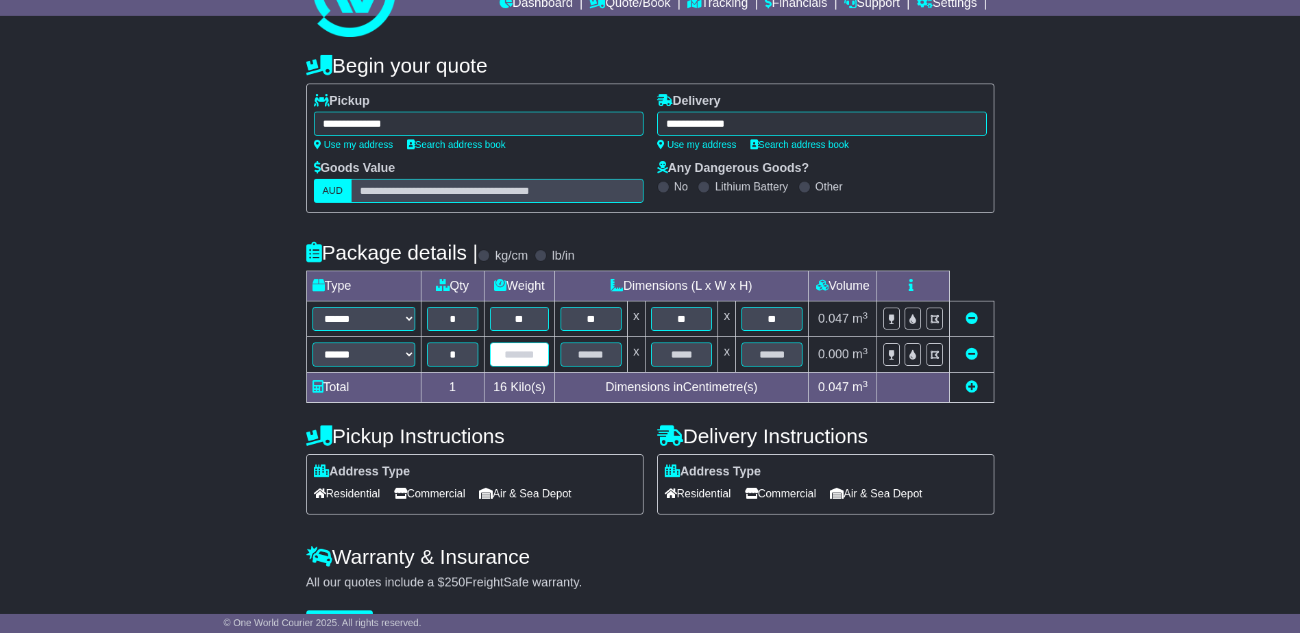 The image size is (1300, 633). Describe the element at coordinates (689, 101) in the screenshot. I see `label: Delivery` at that location.